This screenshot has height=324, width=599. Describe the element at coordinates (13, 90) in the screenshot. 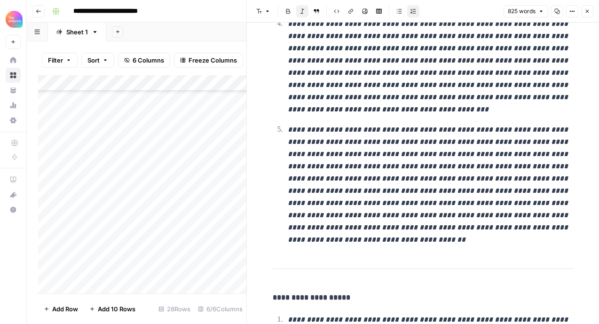

I see `a: Your Data` at that location.